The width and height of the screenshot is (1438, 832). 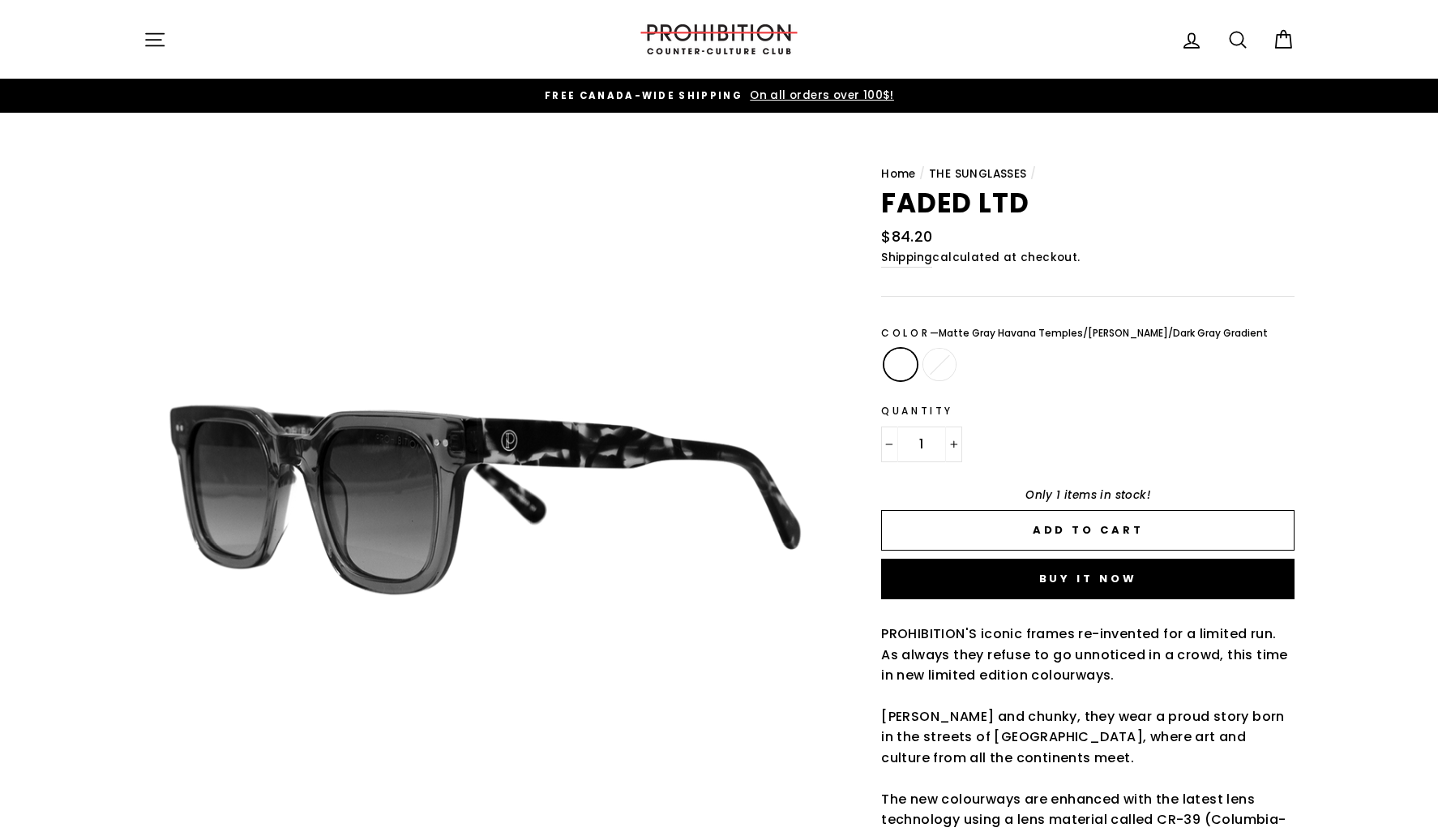 I want to click on h1: FADED LTD, so click(x=1088, y=203).